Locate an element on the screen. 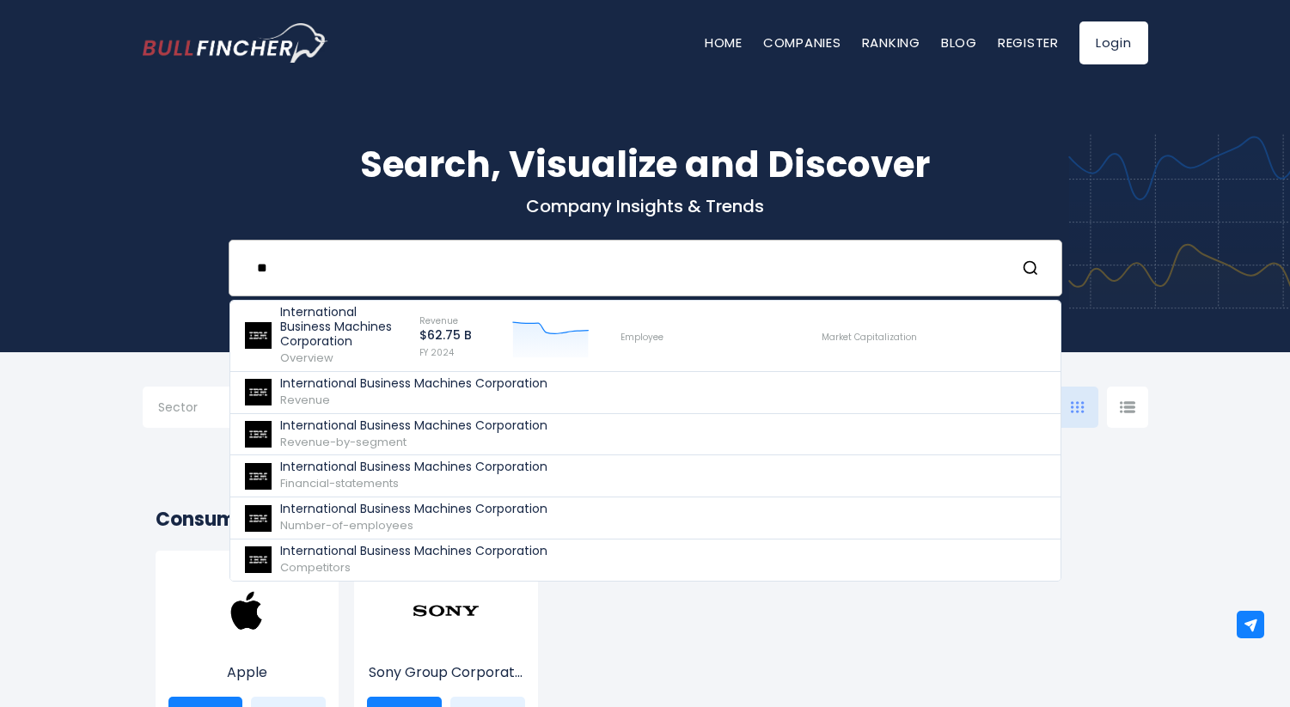  a: Companies is located at coordinates (802, 42).